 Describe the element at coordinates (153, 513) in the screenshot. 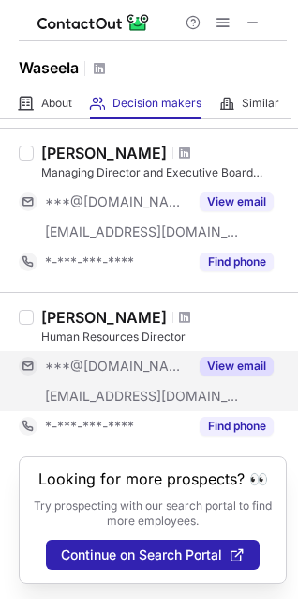

I see `p: Try prospecting with our search portal to find more employees.` at that location.